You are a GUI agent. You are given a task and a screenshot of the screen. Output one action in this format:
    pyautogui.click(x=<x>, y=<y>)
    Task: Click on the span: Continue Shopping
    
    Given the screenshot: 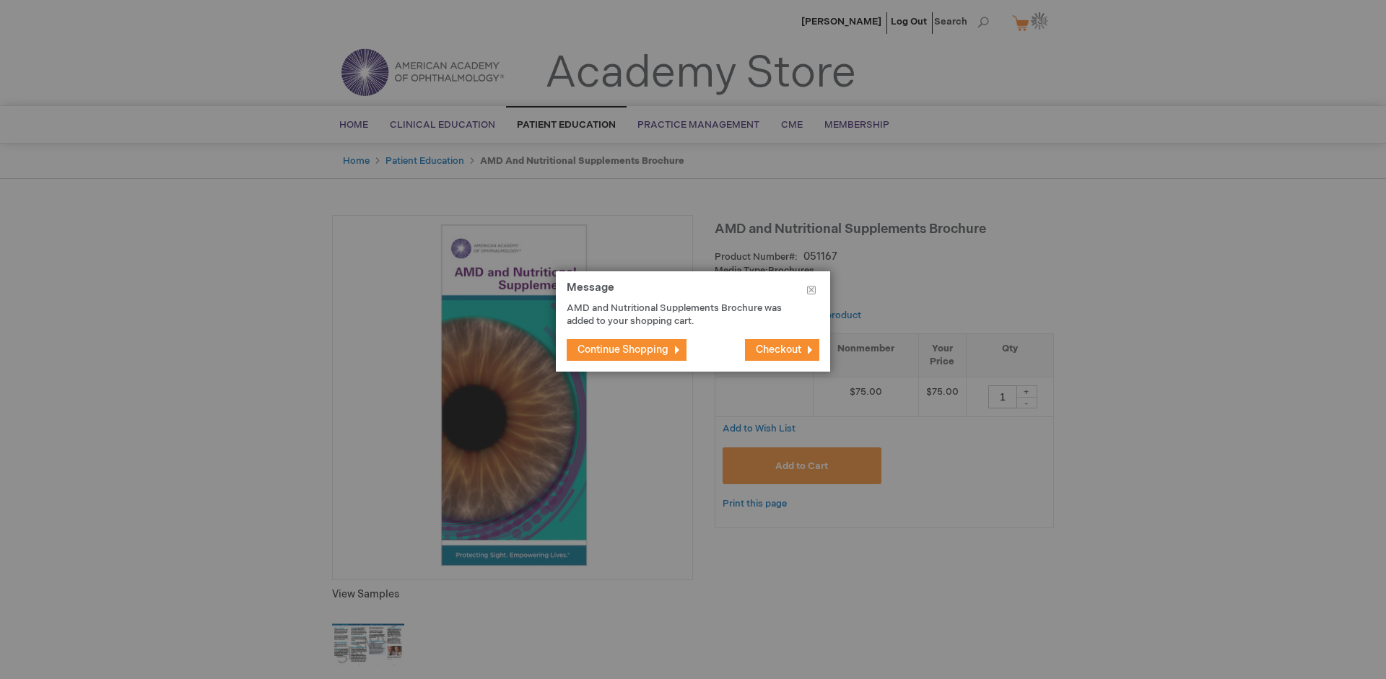 What is the action you would take?
    pyautogui.click(x=623, y=349)
    